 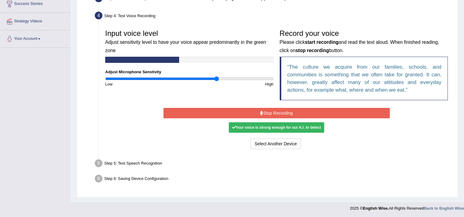 I want to click on strong: Back to English Wise, so click(x=443, y=208).